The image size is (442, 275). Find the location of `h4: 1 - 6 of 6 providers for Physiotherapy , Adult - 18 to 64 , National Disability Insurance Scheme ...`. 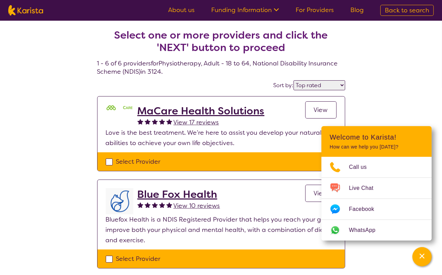

h4: 1 - 6 of 6 providers for Physiotherapy , Adult - 18 to 64 , National Disability Insurance Scheme ... is located at coordinates (221, 44).